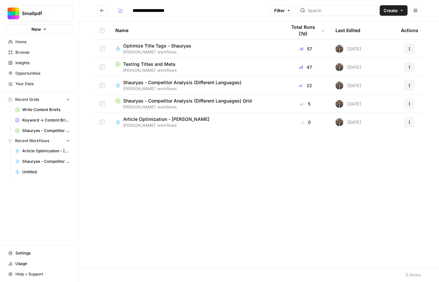 This screenshot has width=439, height=282. I want to click on a: Settings, so click(39, 253).